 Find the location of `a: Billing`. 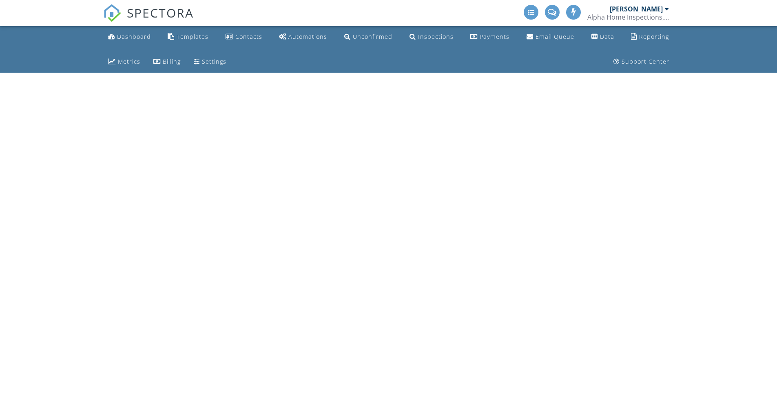

a: Billing is located at coordinates (167, 62).